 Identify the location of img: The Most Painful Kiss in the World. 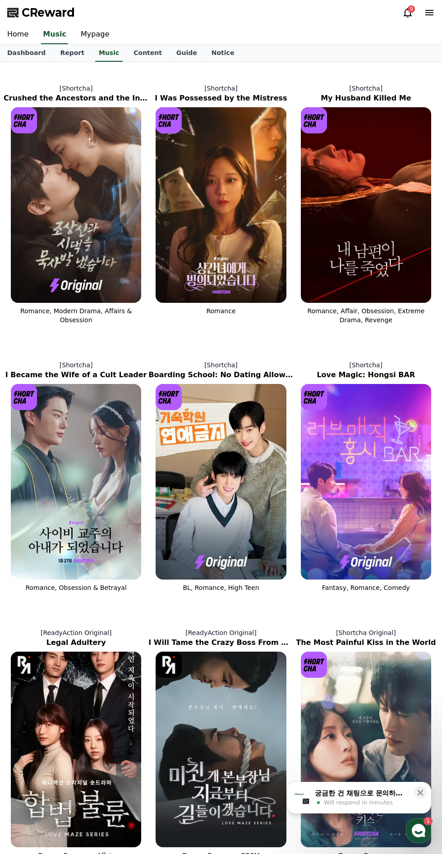
(366, 750).